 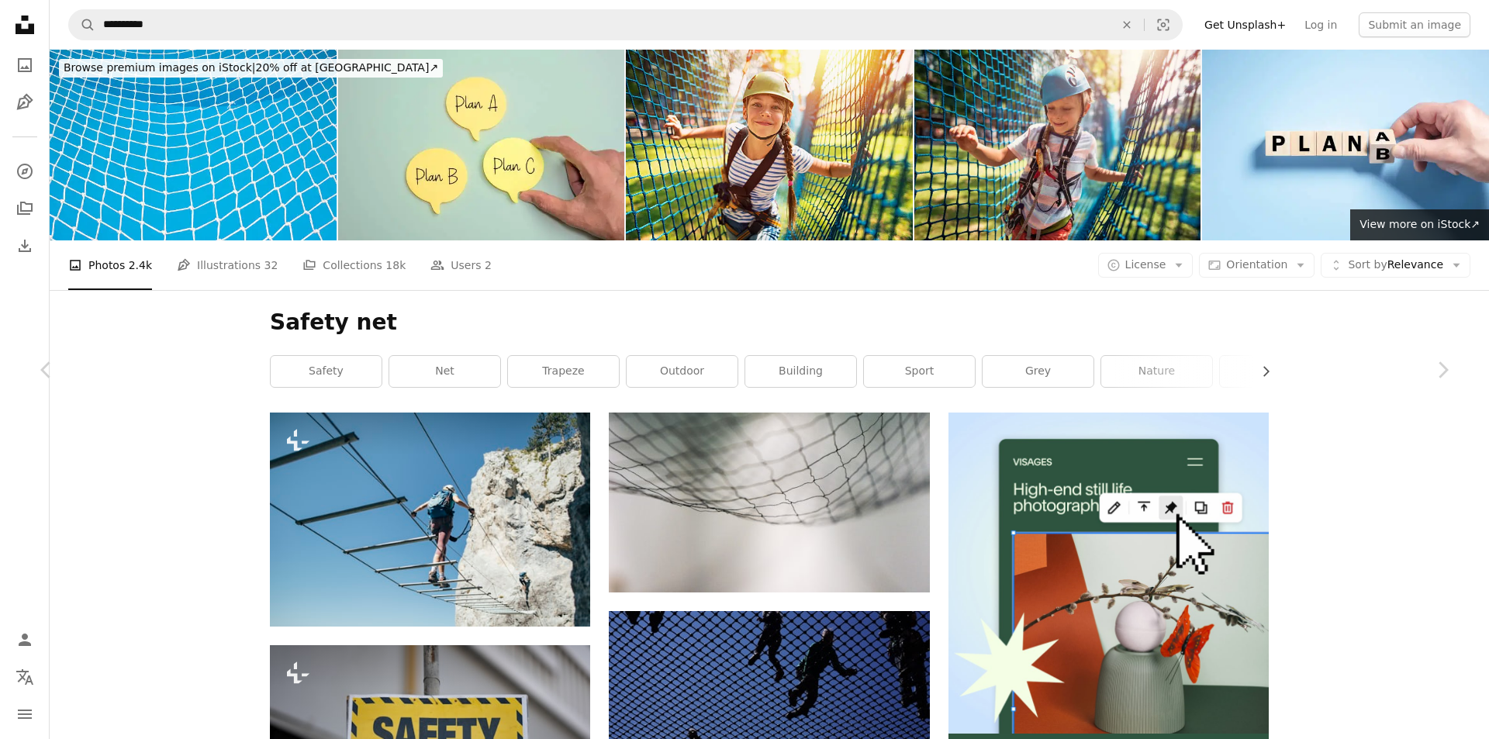 I want to click on a: people standing on gray metal screen during daytime, so click(x=768, y=700).